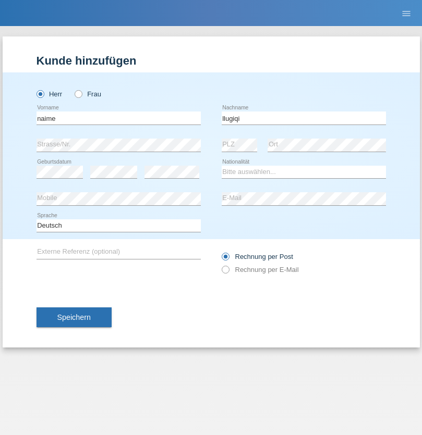 The width and height of the screenshot is (422, 435). Describe the element at coordinates (211, 60) in the screenshot. I see `h1: Kunde hinzufügen` at that location.